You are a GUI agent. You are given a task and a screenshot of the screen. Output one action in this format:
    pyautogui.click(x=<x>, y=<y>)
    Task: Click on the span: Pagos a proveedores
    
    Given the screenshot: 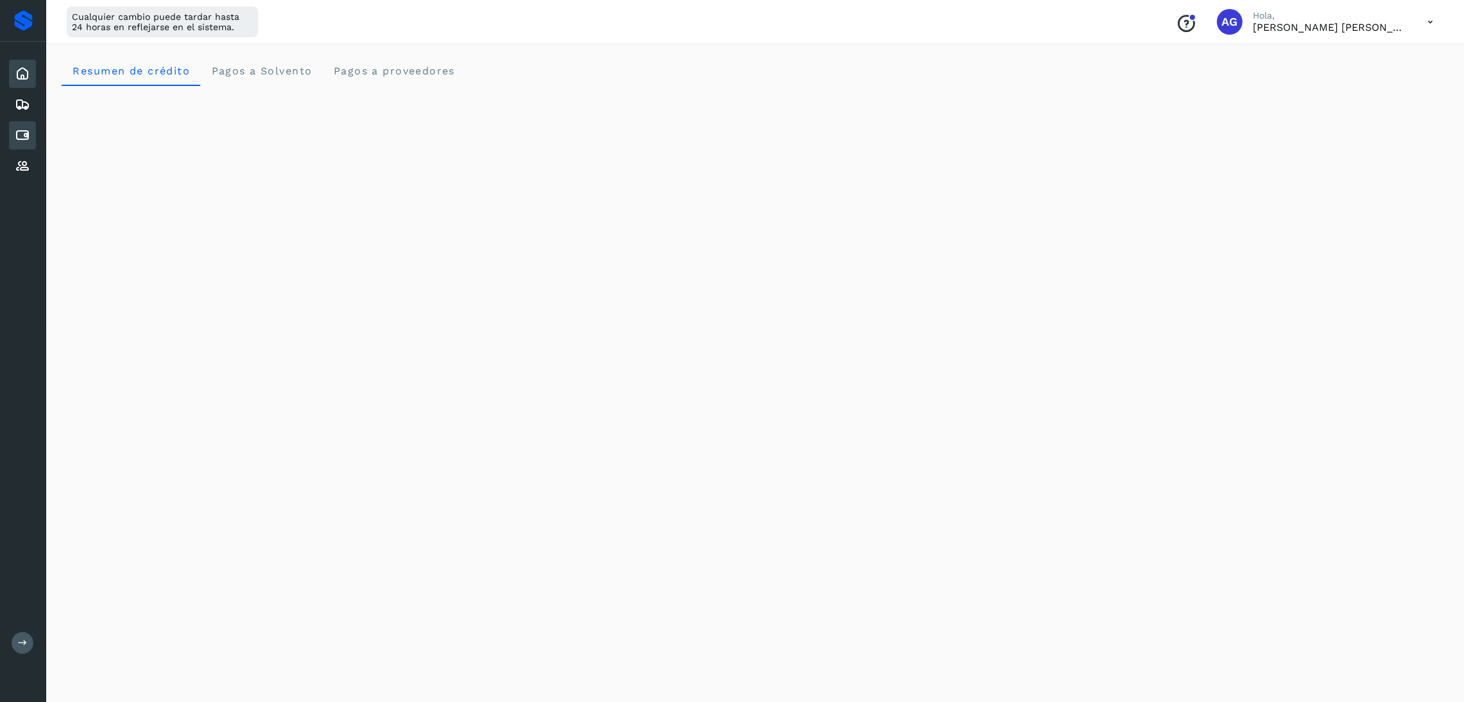 What is the action you would take?
    pyautogui.click(x=393, y=71)
    